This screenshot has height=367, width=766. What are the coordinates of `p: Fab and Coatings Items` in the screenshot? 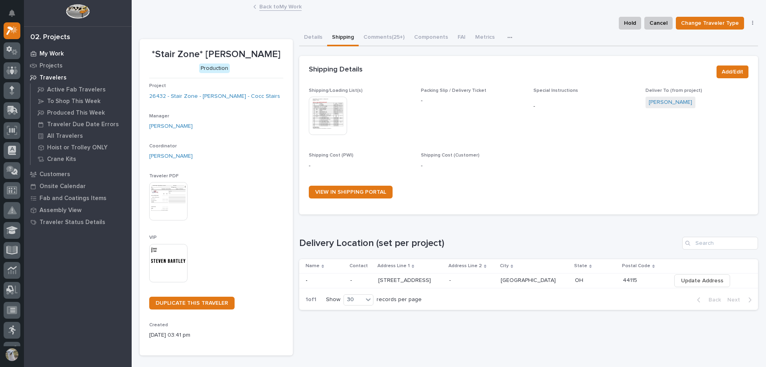 It's located at (73, 198).